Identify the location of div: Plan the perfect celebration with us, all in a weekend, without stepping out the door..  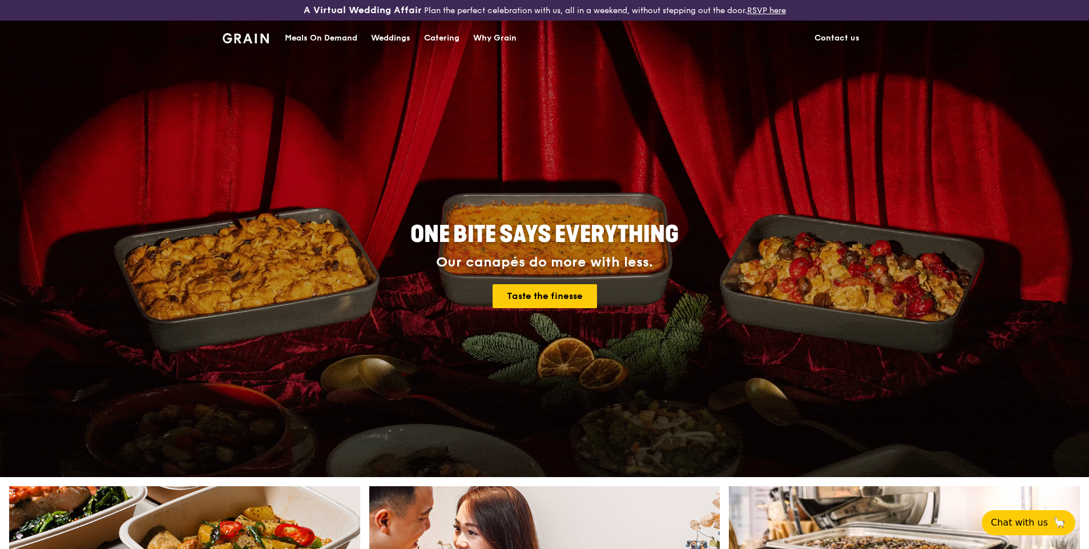
(544, 10).